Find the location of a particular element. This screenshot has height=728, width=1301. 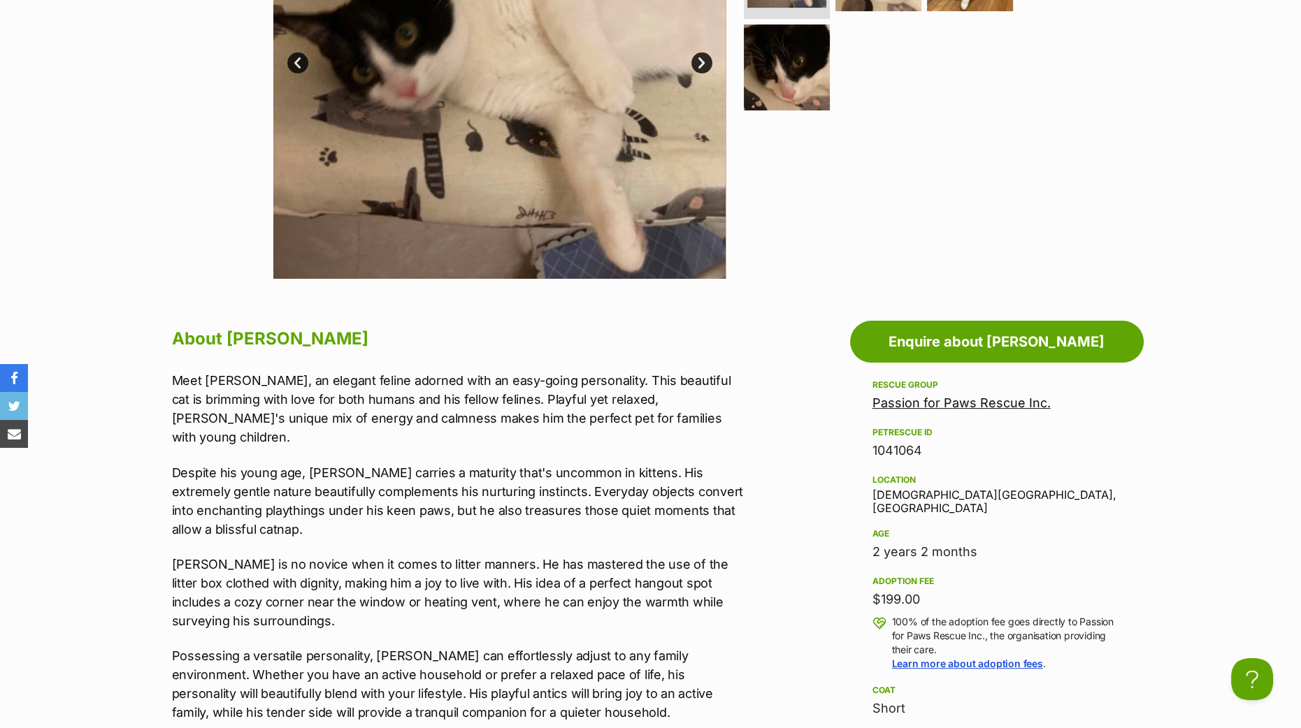

div: Rescue group is located at coordinates (997, 385).